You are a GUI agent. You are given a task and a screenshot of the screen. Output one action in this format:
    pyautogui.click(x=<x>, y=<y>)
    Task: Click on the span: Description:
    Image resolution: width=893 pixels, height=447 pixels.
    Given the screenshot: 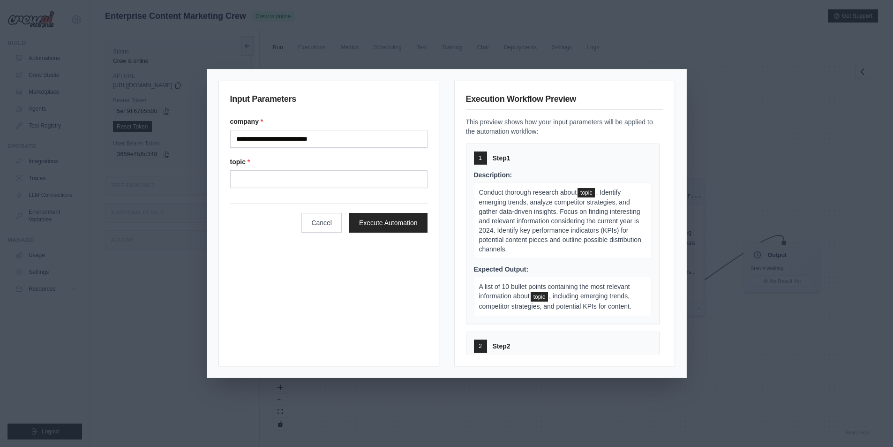 What is the action you would take?
    pyautogui.click(x=493, y=175)
    